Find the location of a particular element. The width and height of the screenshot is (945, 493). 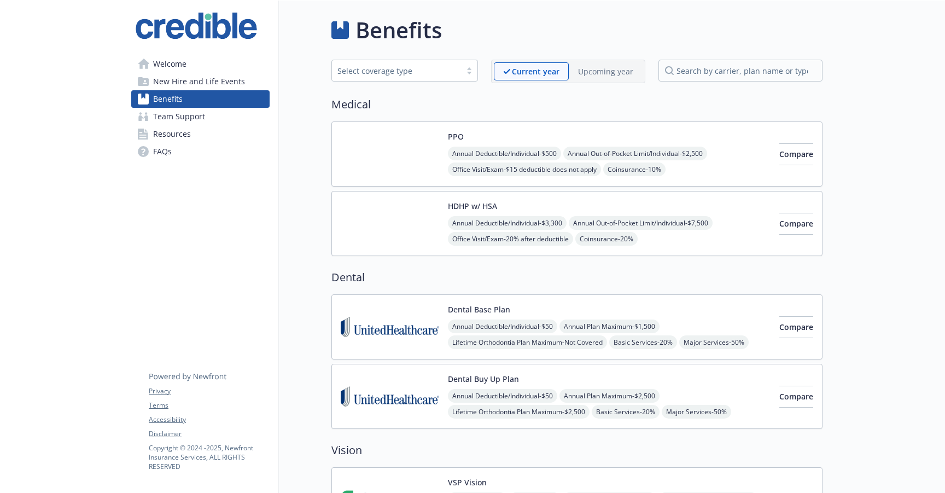

span: Coinsurance - 10% is located at coordinates (635, 169).